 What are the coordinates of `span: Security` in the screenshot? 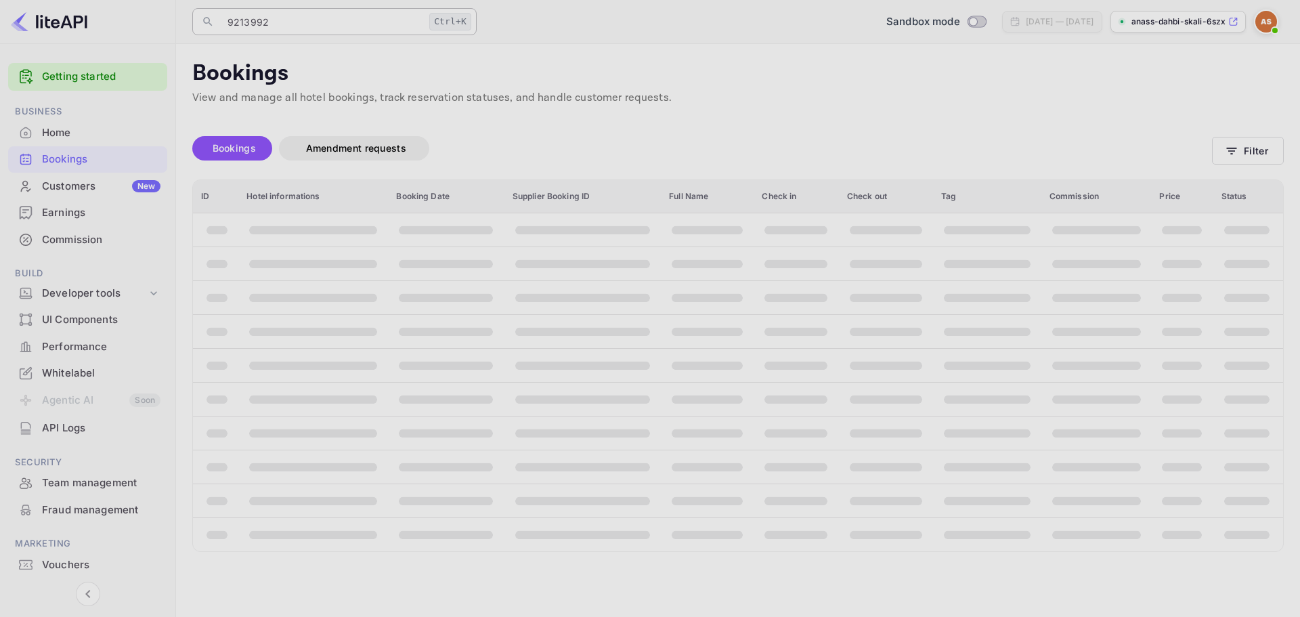 It's located at (87, 462).